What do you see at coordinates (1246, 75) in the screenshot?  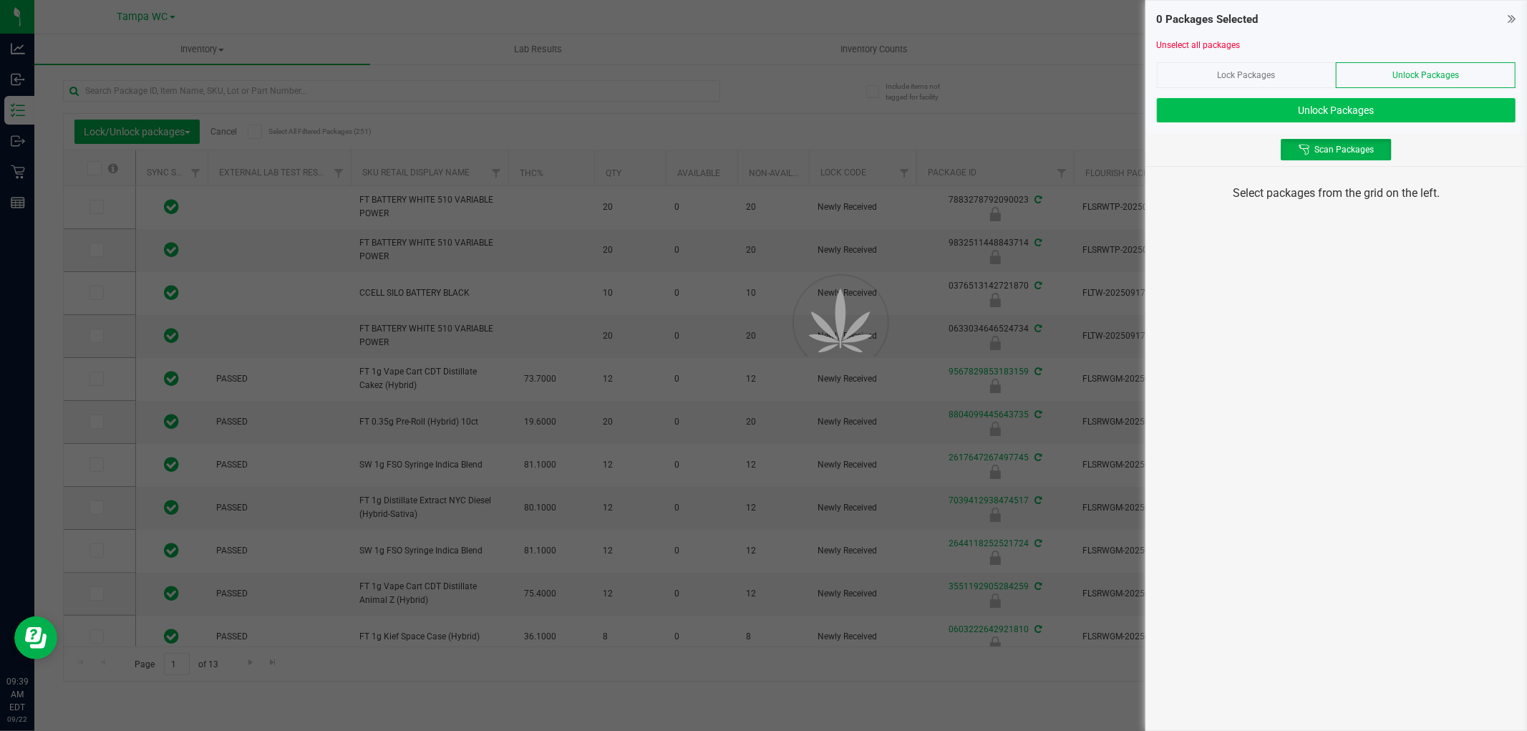 I see `span: Lock Packages` at bounding box center [1246, 75].